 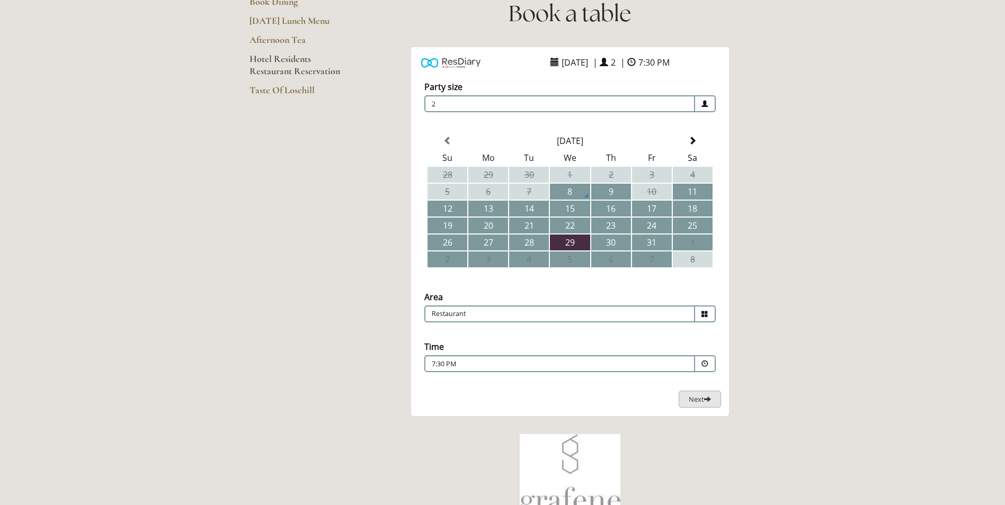 What do you see at coordinates (447, 141) in the screenshot?
I see `span: Previous Month` at bounding box center [447, 141].